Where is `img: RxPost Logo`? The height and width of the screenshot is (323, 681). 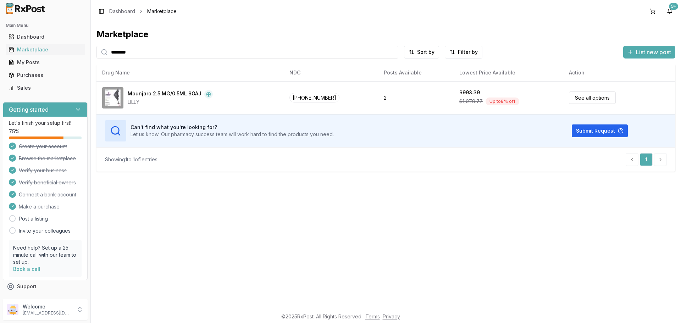 img: RxPost Logo is located at coordinates (26, 9).